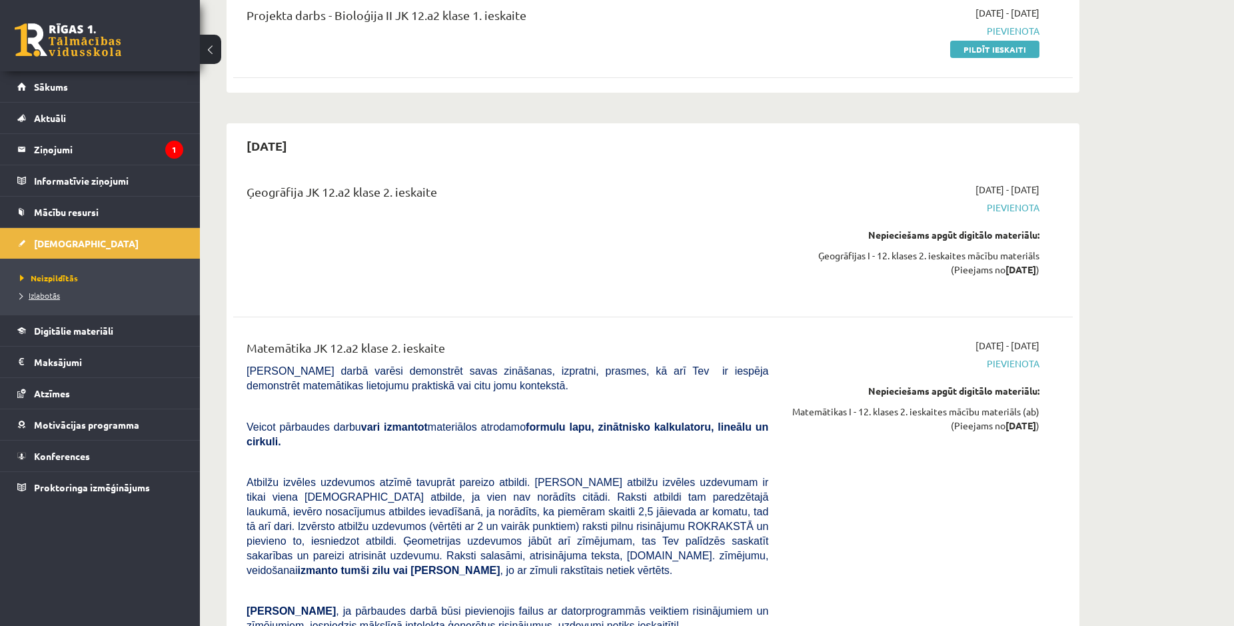  I want to click on span: Motivācijas programma, so click(87, 424).